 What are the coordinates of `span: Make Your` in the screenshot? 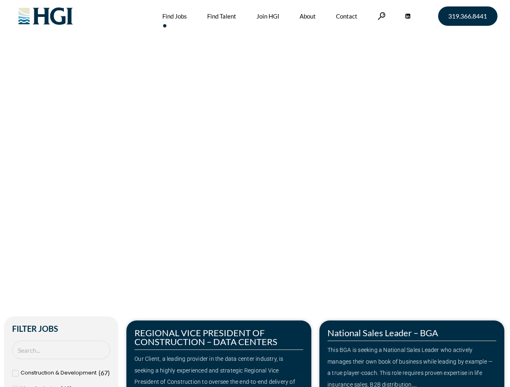 It's located at (87, 138).